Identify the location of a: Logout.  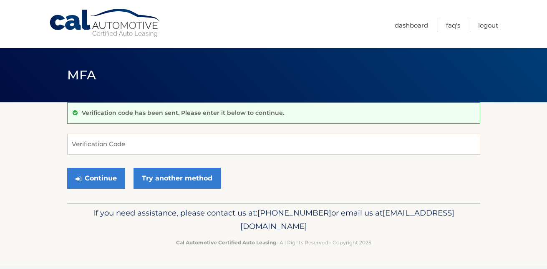
(488, 25).